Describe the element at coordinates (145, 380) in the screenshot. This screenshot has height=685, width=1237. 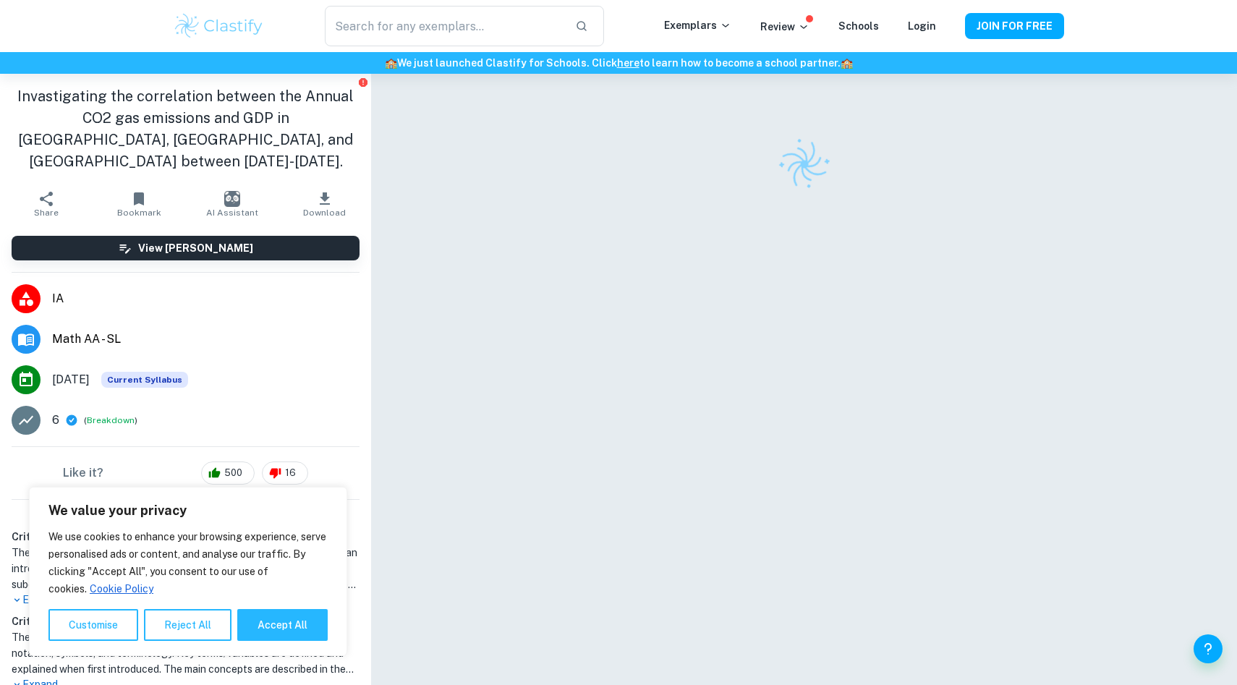
I see `span: Current Syllabus` at that location.